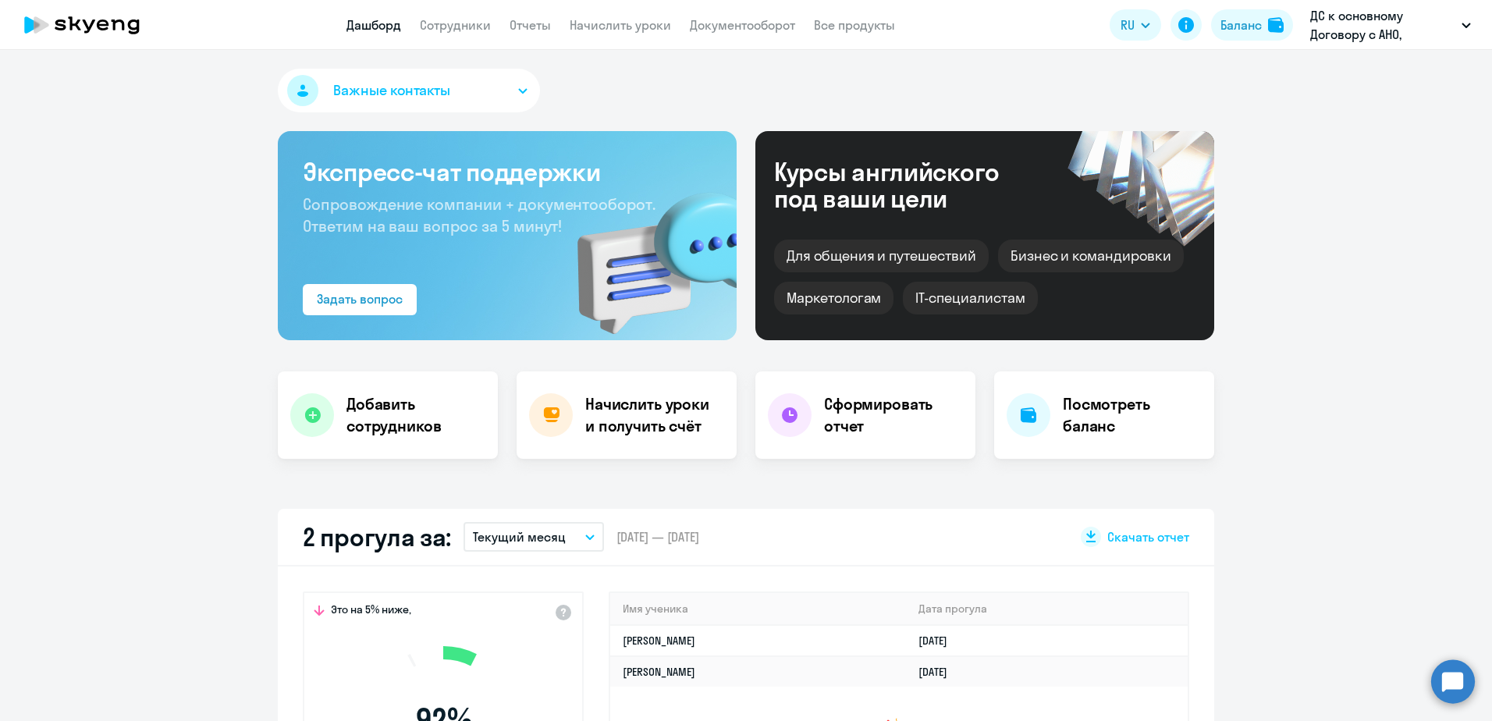 This screenshot has height=721, width=1492. I want to click on h3: Экспресс-чат поддержки, so click(507, 172).